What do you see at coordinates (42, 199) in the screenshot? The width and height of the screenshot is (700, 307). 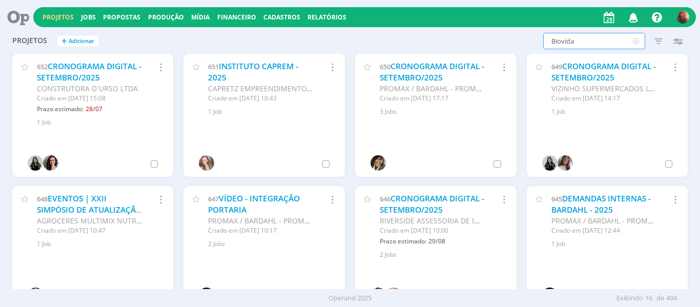 I see `span: 648` at bounding box center [42, 199].